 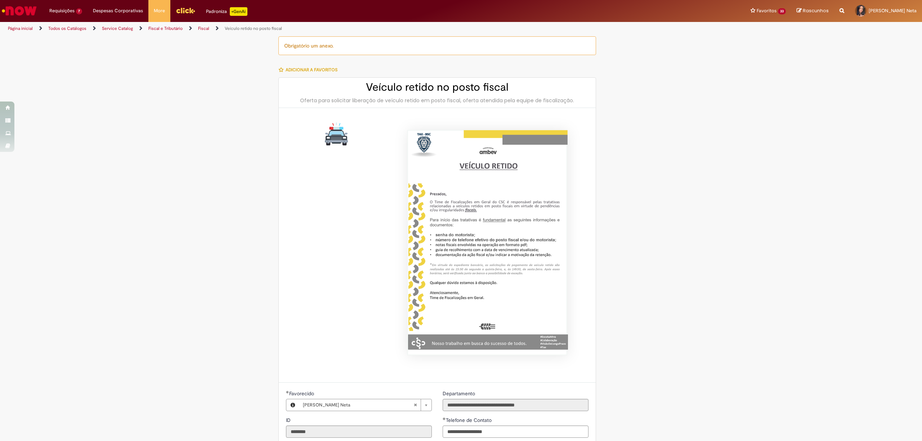 What do you see at coordinates (815, 10) in the screenshot?
I see `span: Rascunhos` at bounding box center [815, 10].